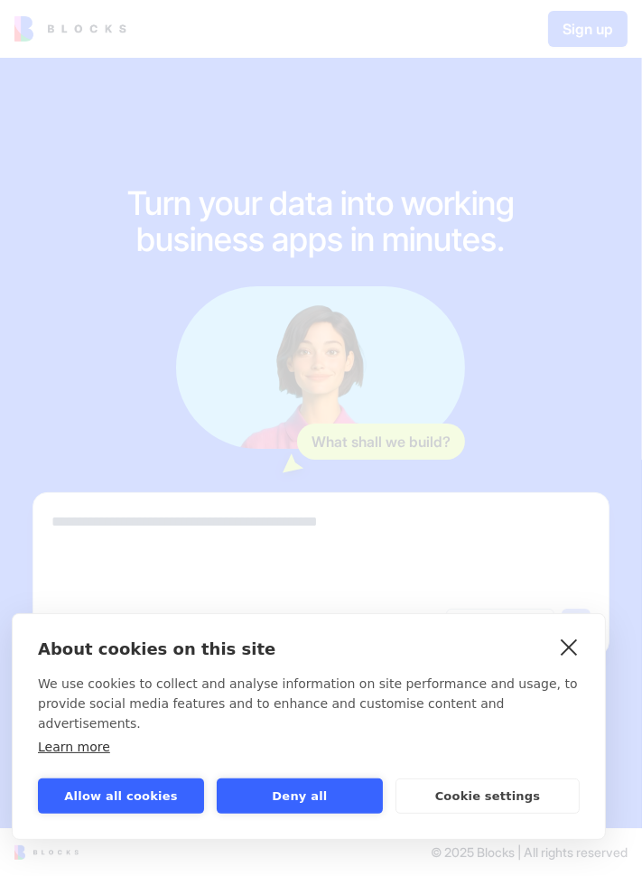 The height and width of the screenshot is (876, 642). Describe the element at coordinates (300, 795) in the screenshot. I see `button: Deny all` at that location.